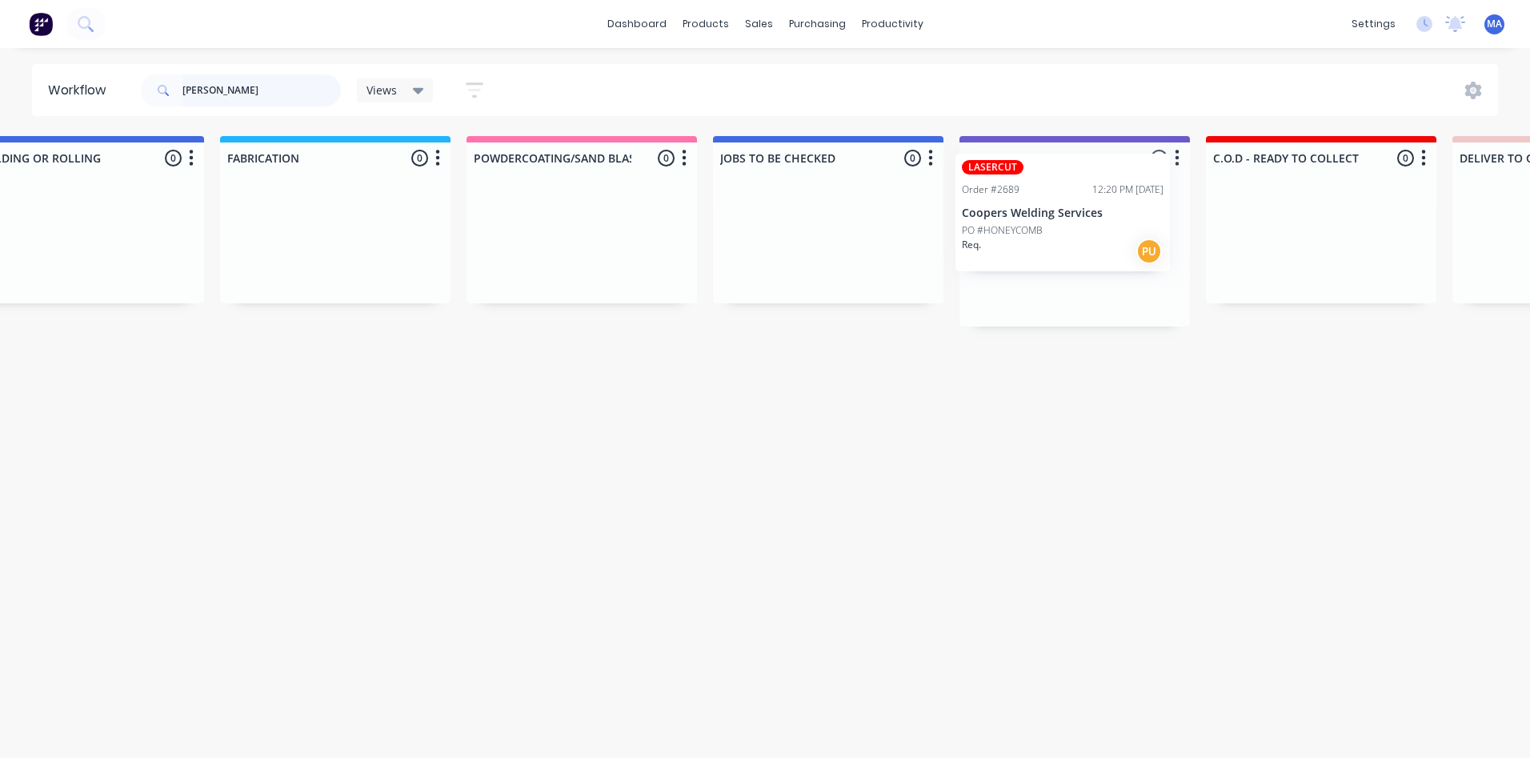 Image resolution: width=1530 pixels, height=758 pixels. Describe the element at coordinates (892, 24) in the screenshot. I see `div: productivity` at that location.